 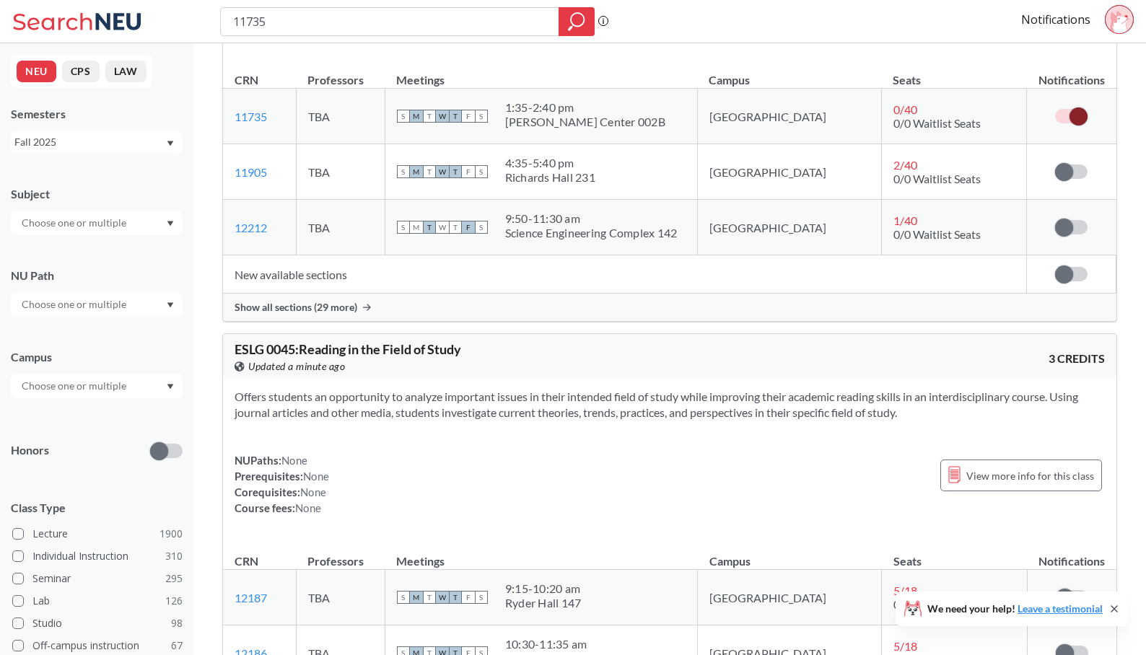 I want to click on a: 12187, so click(x=250, y=597).